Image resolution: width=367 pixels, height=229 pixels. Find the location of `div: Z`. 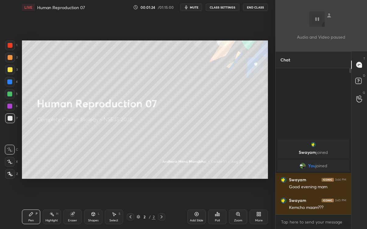

div: Z is located at coordinates (12, 174).